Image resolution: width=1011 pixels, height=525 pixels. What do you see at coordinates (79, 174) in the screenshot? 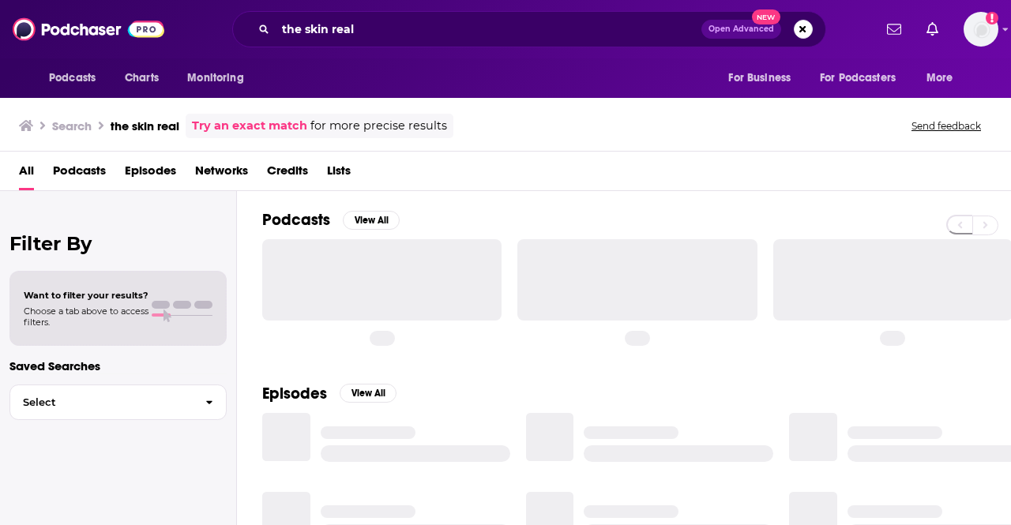
I see `a: Podcasts` at bounding box center [79, 174].